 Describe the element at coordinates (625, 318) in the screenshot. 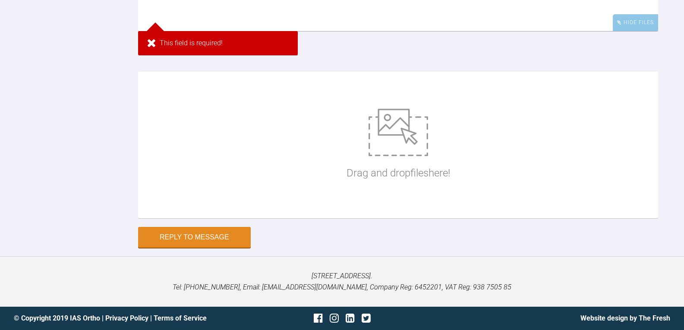

I see `a: Website design by The Fresh` at that location.